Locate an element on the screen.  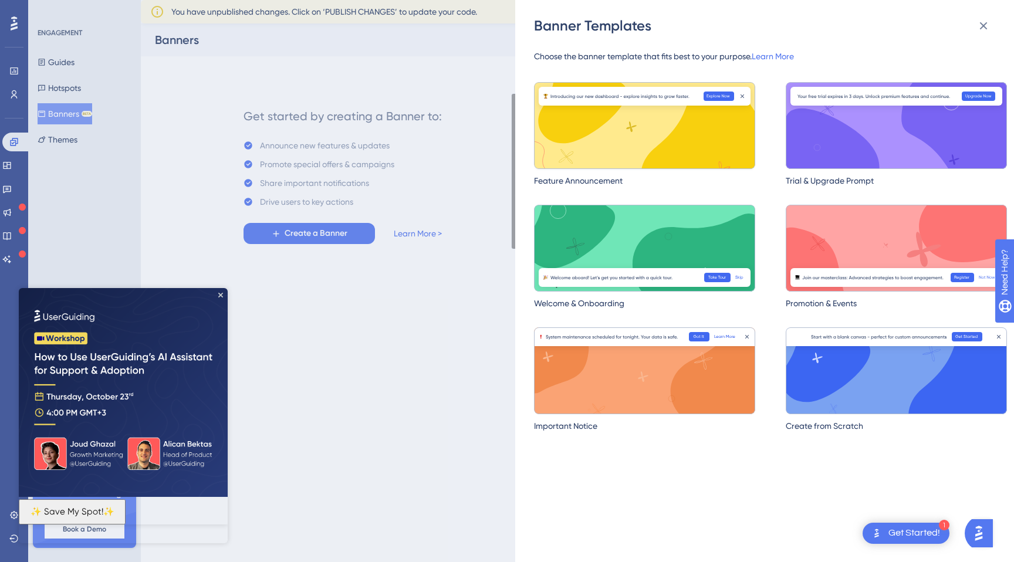
img: Important Notice is located at coordinates (645, 371).